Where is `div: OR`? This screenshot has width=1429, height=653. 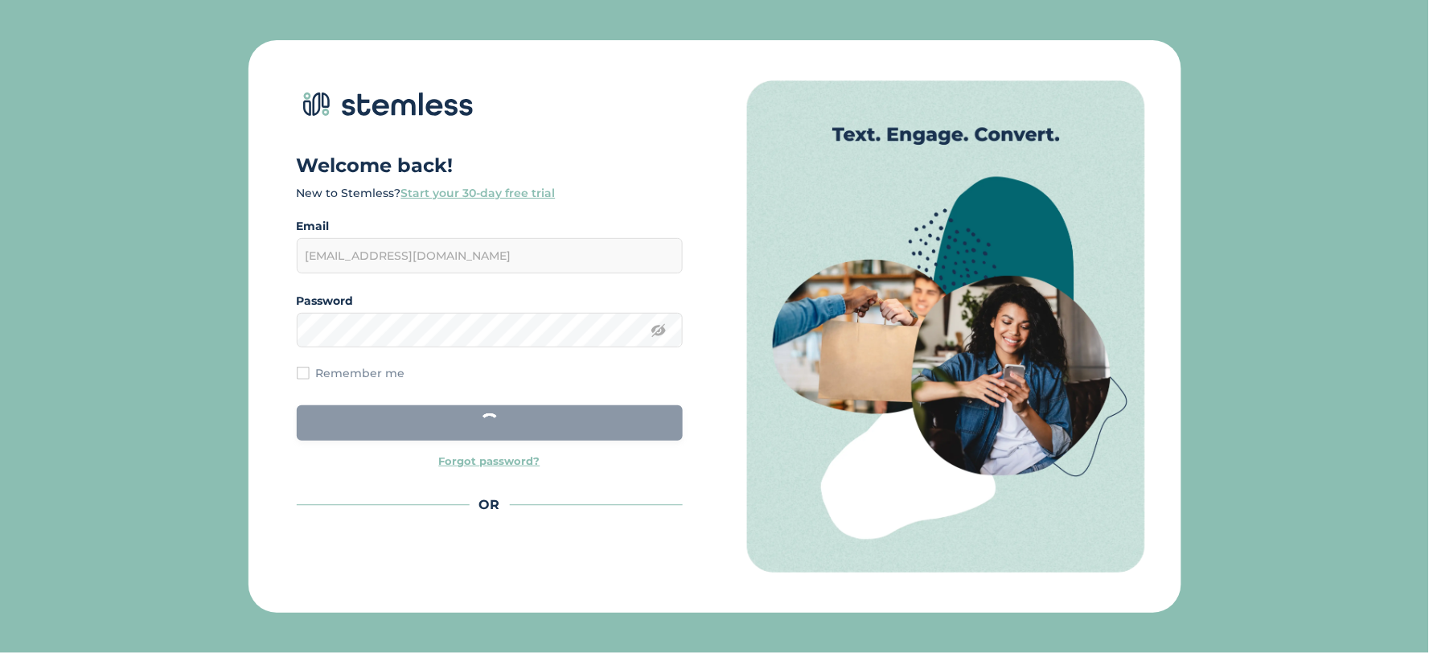
div: OR is located at coordinates (490, 505).